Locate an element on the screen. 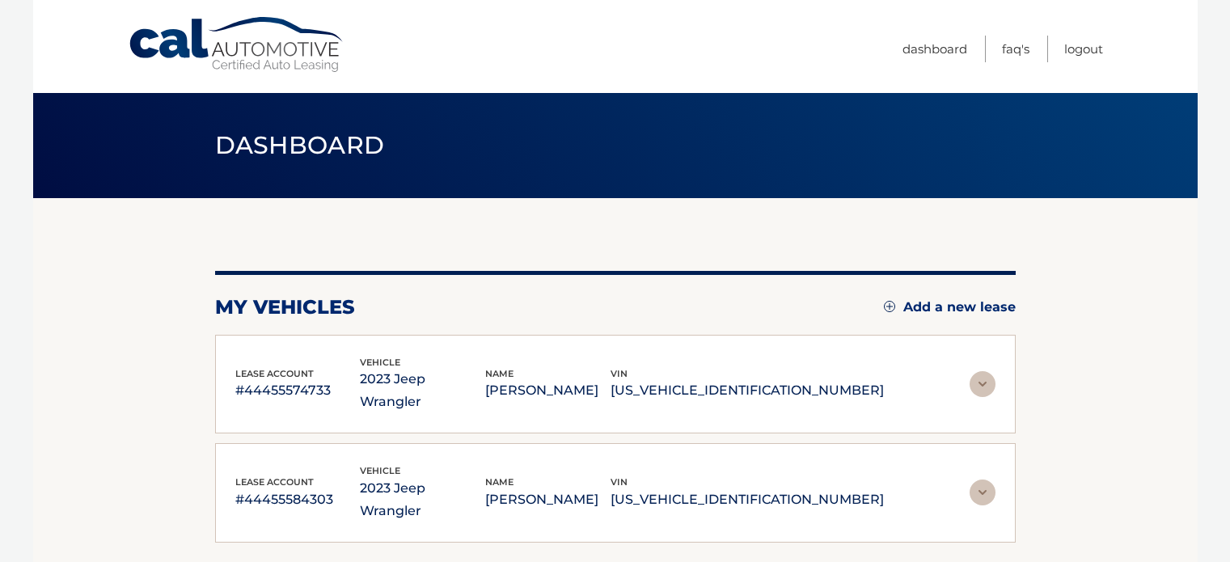 The height and width of the screenshot is (562, 1230). a: Dashboard is located at coordinates (935, 49).